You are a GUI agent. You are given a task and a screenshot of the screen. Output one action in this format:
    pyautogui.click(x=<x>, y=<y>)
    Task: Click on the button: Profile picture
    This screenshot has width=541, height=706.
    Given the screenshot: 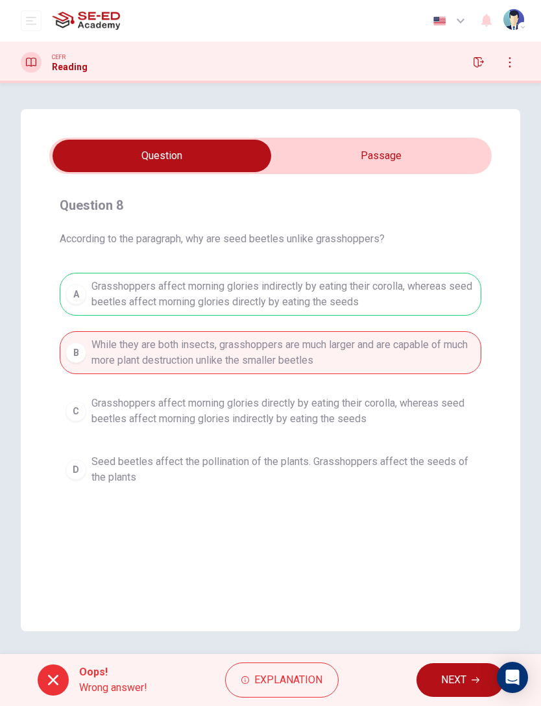 What is the action you would take?
    pyautogui.click(x=514, y=19)
    